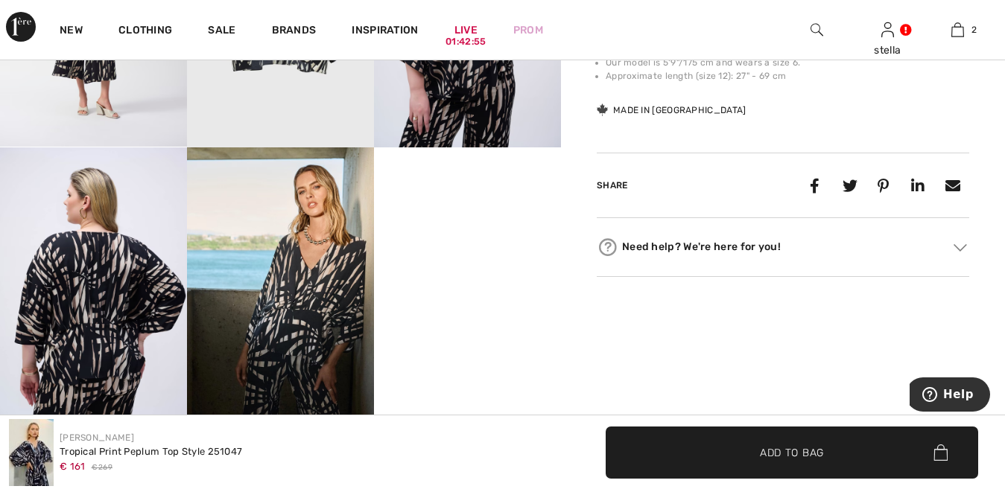 This screenshot has width=1005, height=489. What do you see at coordinates (72, 466) in the screenshot?
I see `span: € 161` at bounding box center [72, 466].